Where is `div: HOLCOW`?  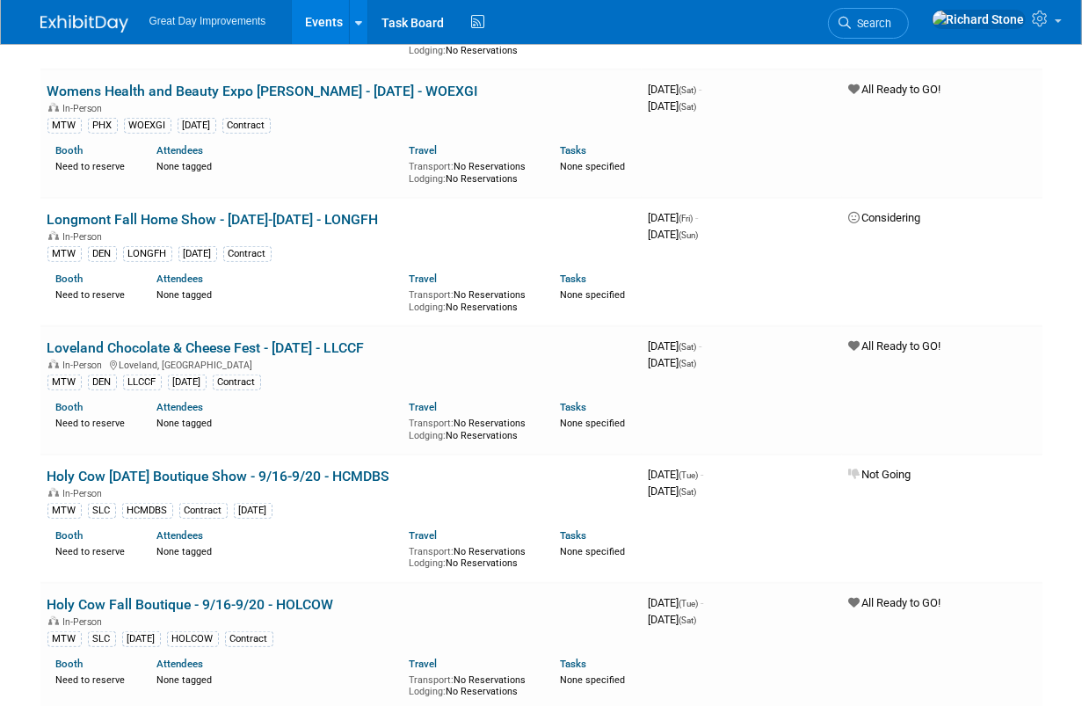 div: HOLCOW is located at coordinates (193, 639).